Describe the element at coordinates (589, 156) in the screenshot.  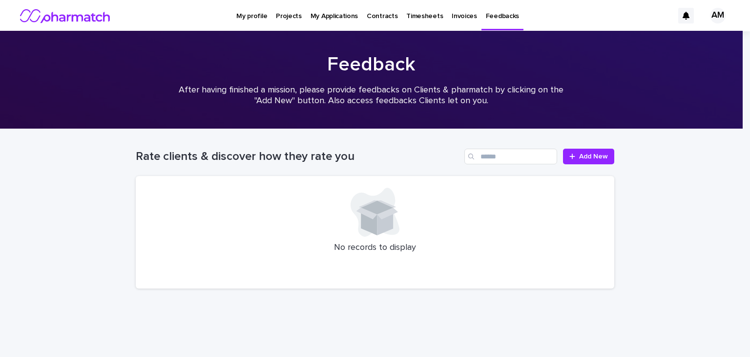
I see `a: Add New` at that location.